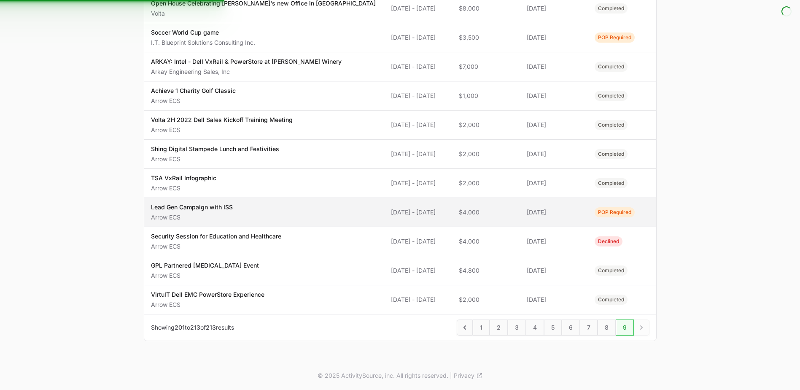  Describe the element at coordinates (625, 327) in the screenshot. I see `span: 9` at that location.